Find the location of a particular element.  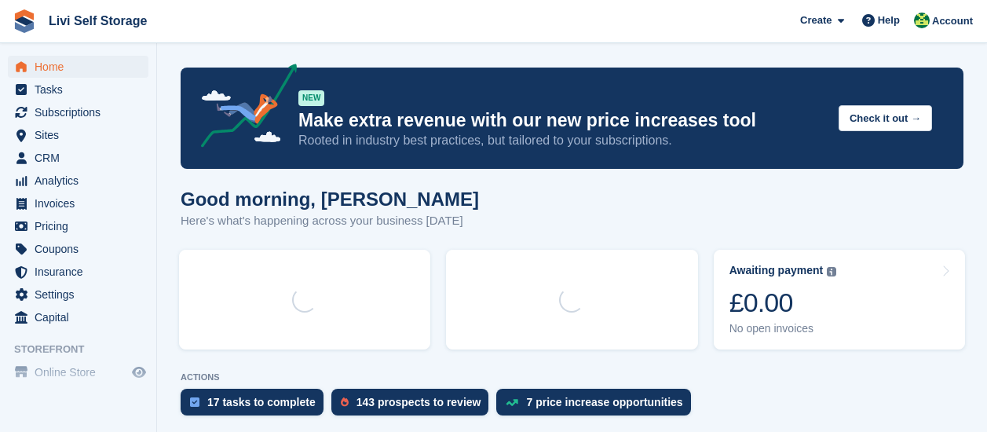

div: No open invoices is located at coordinates (783, 328).